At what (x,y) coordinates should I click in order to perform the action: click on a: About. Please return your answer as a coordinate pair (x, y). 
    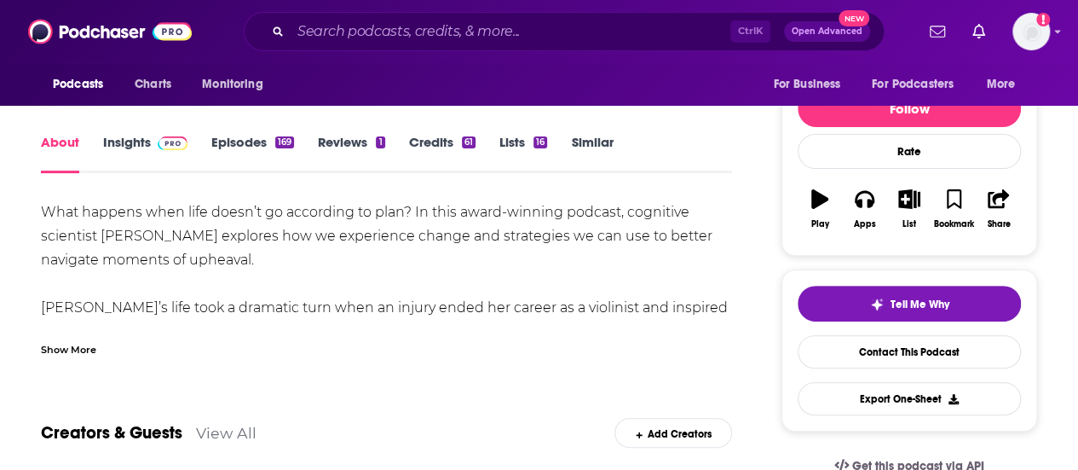
    Looking at the image, I should click on (60, 153).